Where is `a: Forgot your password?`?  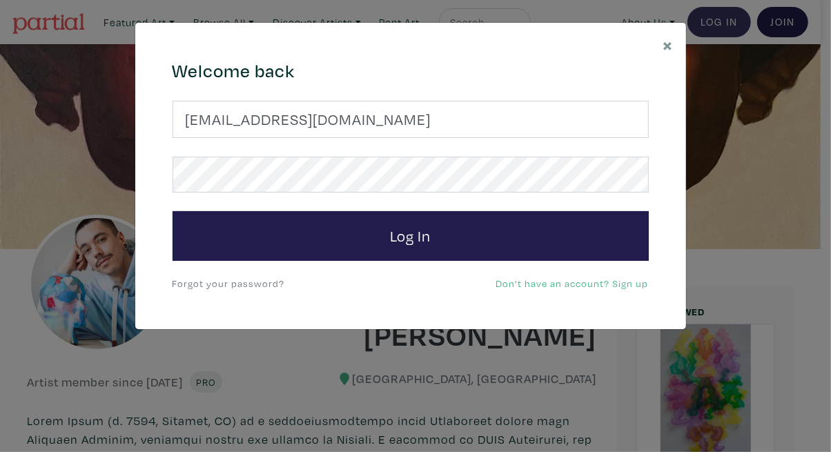
a: Forgot your password? is located at coordinates (228, 283).